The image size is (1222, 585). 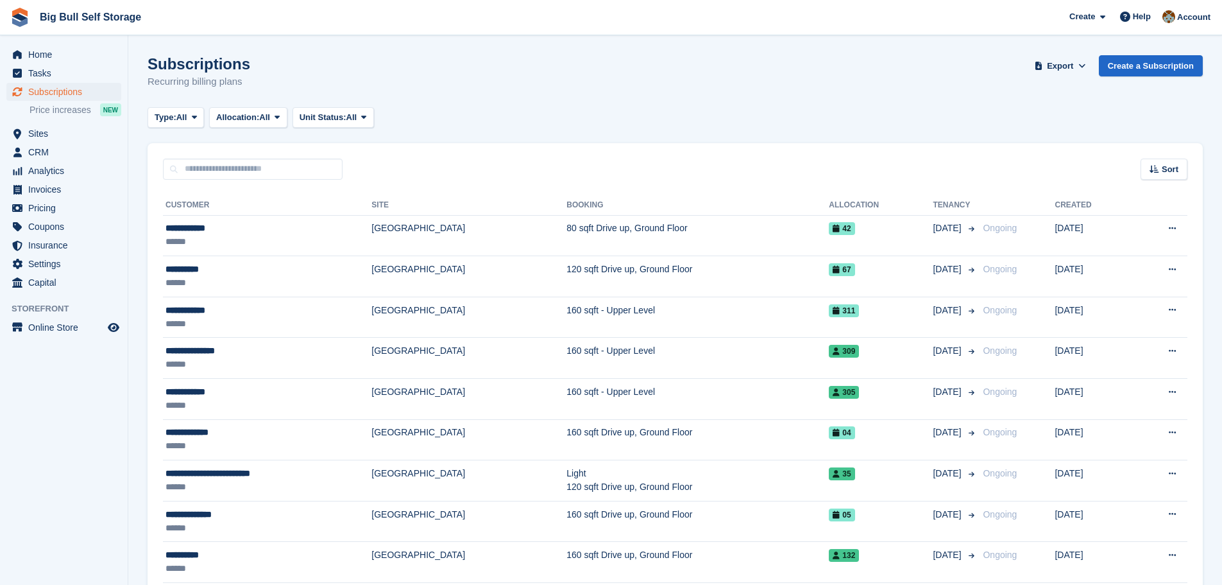 What do you see at coordinates (67, 264) in the screenshot?
I see `span: Settings` at bounding box center [67, 264].